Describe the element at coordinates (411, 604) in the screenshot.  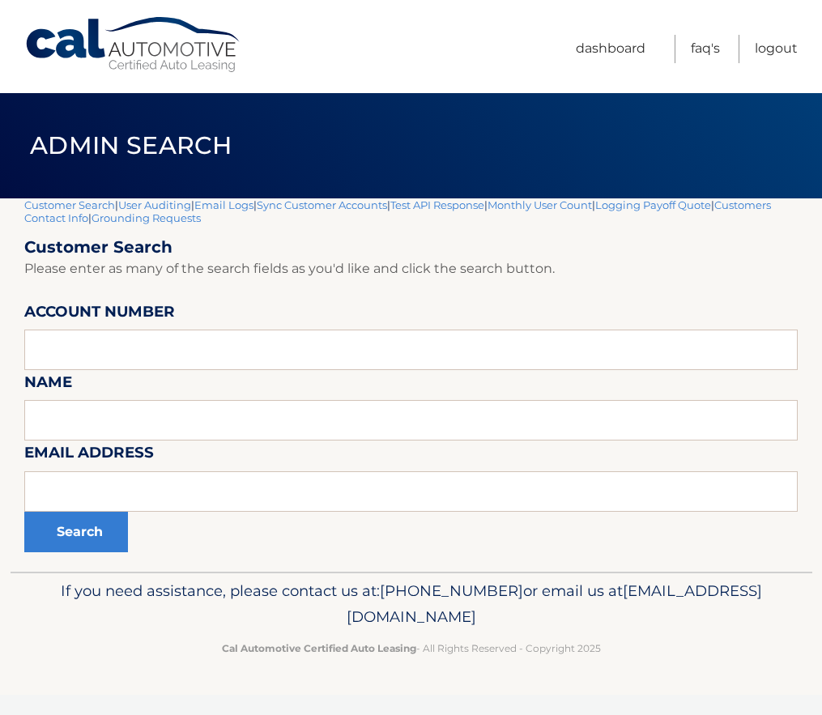
I see `p: If you need assistance, please contact us at: or email us at` at that location.